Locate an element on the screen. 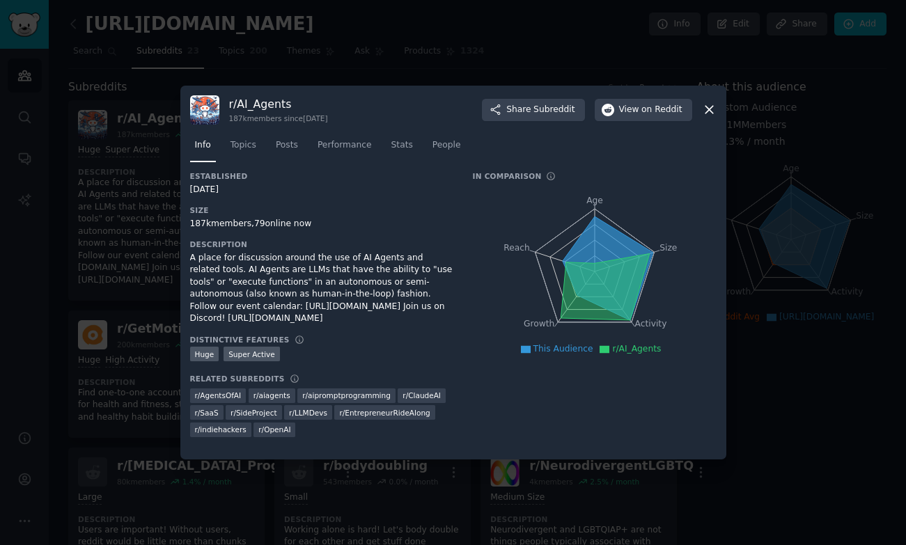 The height and width of the screenshot is (545, 906). span: r/AI_Agents is located at coordinates (636, 349).